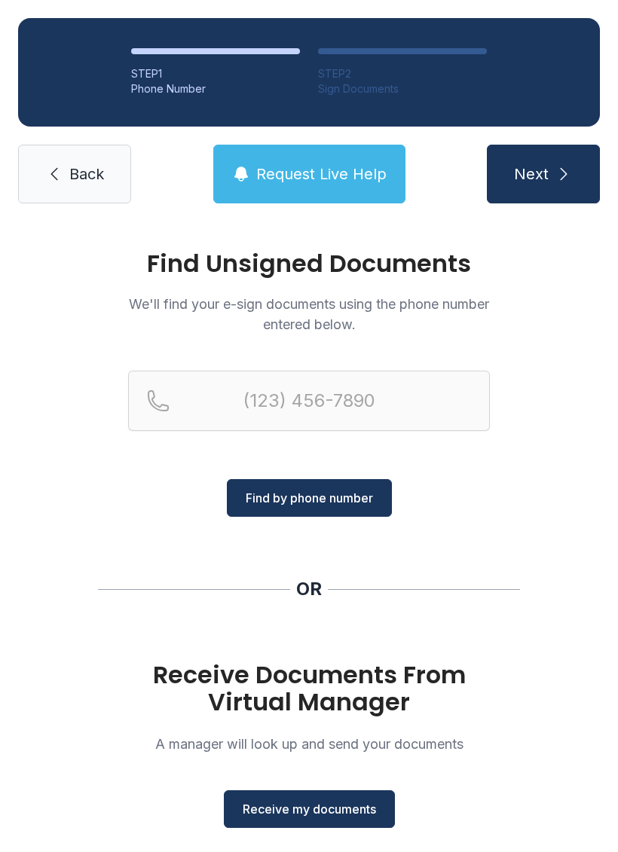  Describe the element at coordinates (309, 688) in the screenshot. I see `h1: Receive Documents From Virtual Manager` at that location.